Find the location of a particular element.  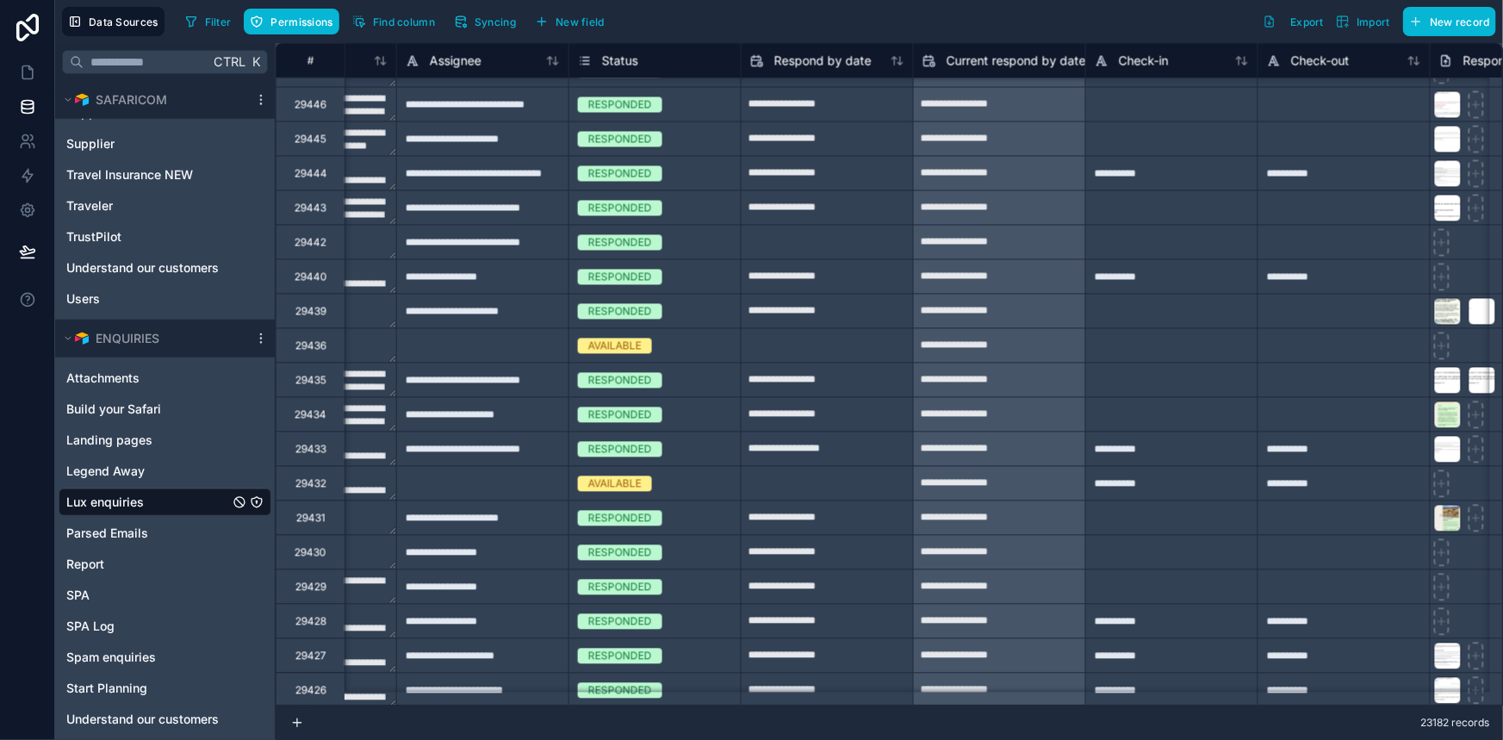

span: Ctrl is located at coordinates (229, 61).